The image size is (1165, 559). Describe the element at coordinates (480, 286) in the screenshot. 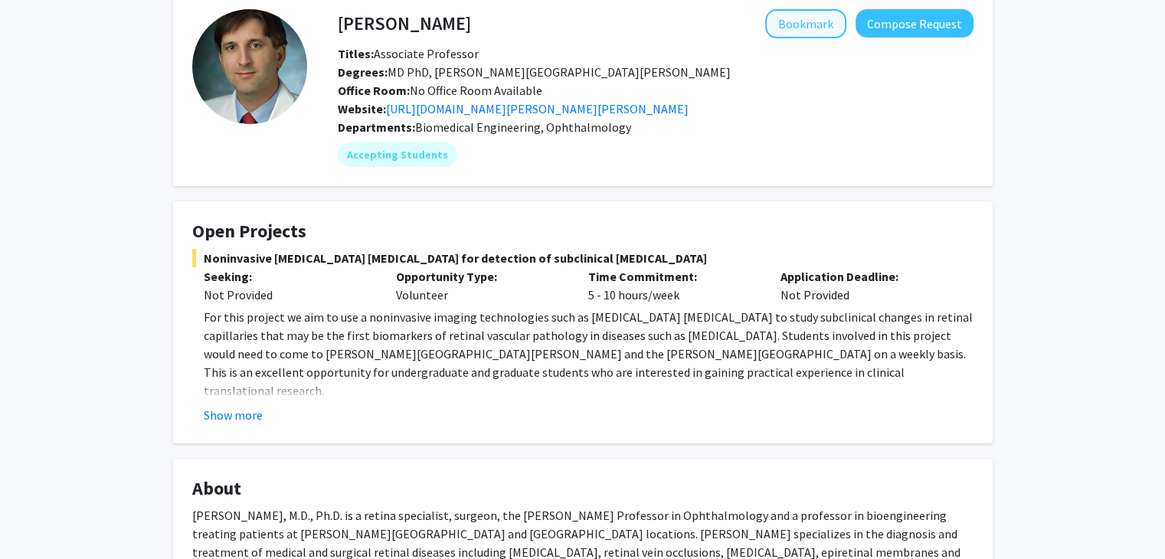

I see `div: Volunteer` at that location.